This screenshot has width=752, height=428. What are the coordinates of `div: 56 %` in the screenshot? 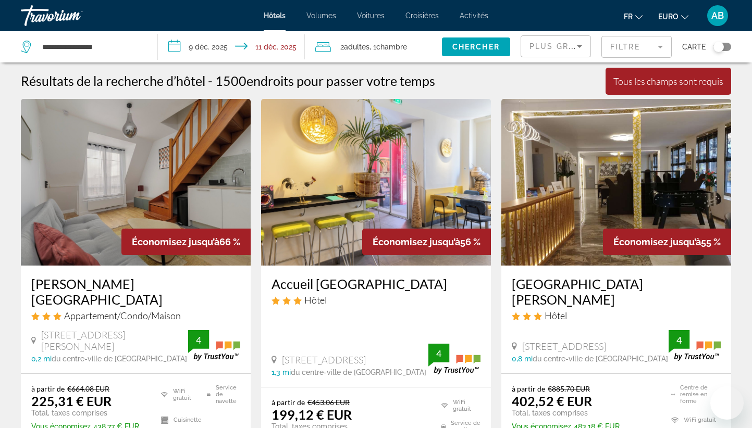 It's located at (426, 242).